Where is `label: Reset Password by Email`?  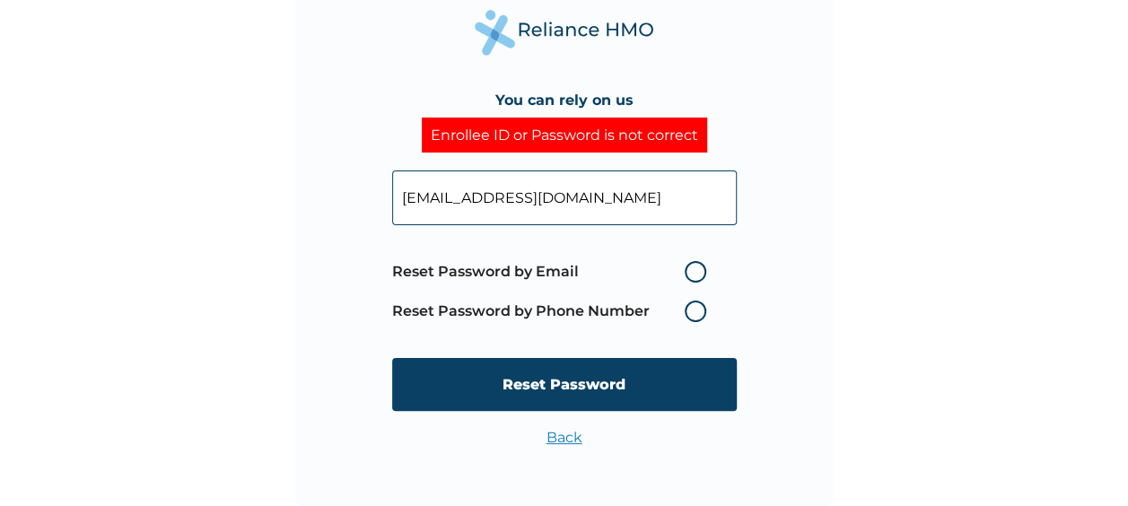
label: Reset Password by Email is located at coordinates (554, 272).